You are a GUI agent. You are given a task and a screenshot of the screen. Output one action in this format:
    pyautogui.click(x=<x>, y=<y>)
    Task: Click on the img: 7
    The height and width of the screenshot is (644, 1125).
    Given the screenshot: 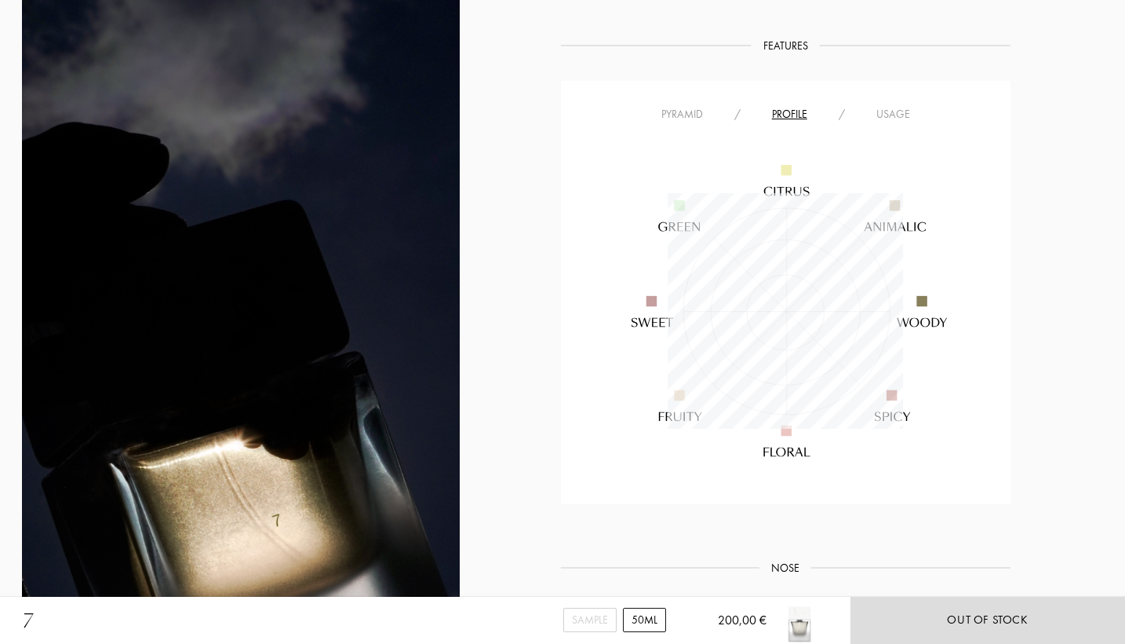 What is the action you would take?
    pyautogui.click(x=800, y=620)
    